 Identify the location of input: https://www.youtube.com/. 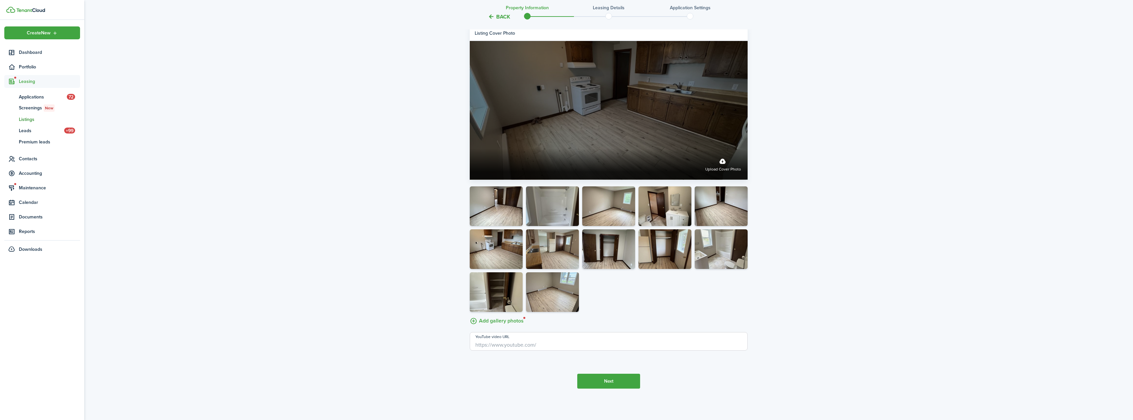
(608, 342).